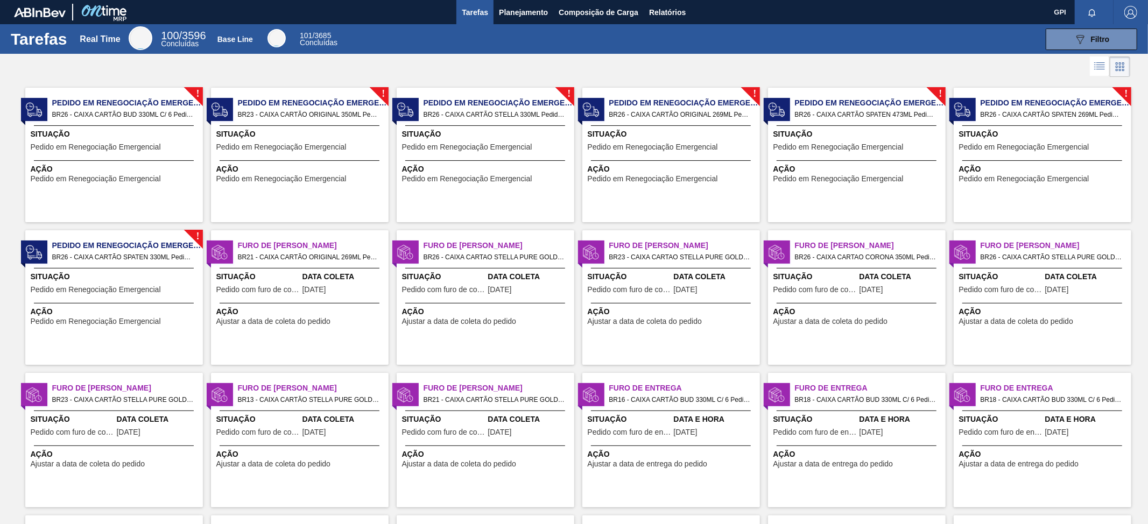 The image size is (1148, 524). I want to click on span: BR26 - CAIXA CARTAO STELLA PURE GOLD 330 ML Pedido - 1988278, so click(495, 257).